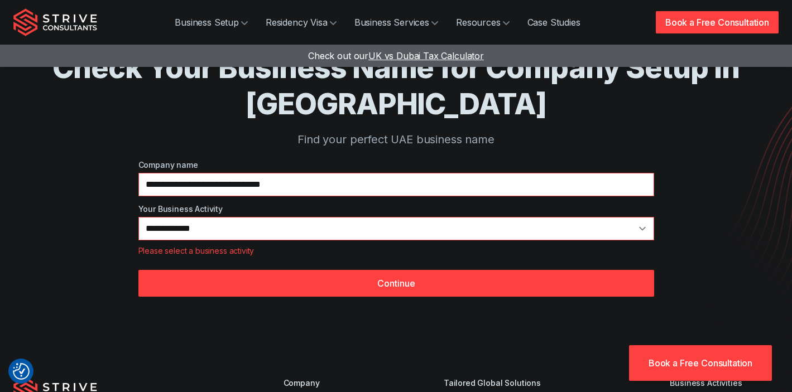 This screenshot has height=392, width=792. I want to click on a: Business Setup, so click(211, 22).